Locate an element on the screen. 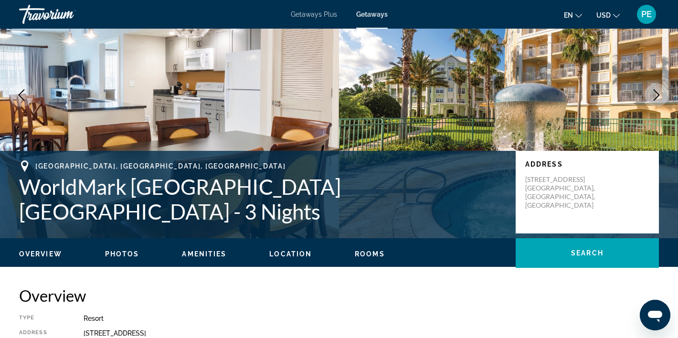  button: Search is located at coordinates (588, 253).